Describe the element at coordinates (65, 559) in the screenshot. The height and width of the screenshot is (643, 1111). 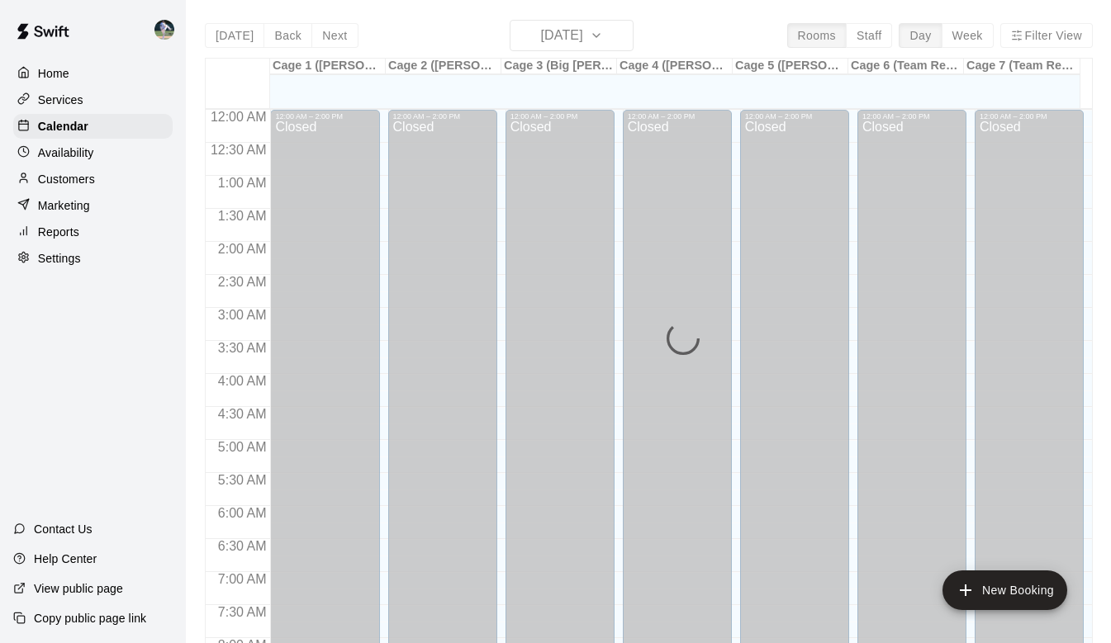
I see `p: Help Center` at that location.